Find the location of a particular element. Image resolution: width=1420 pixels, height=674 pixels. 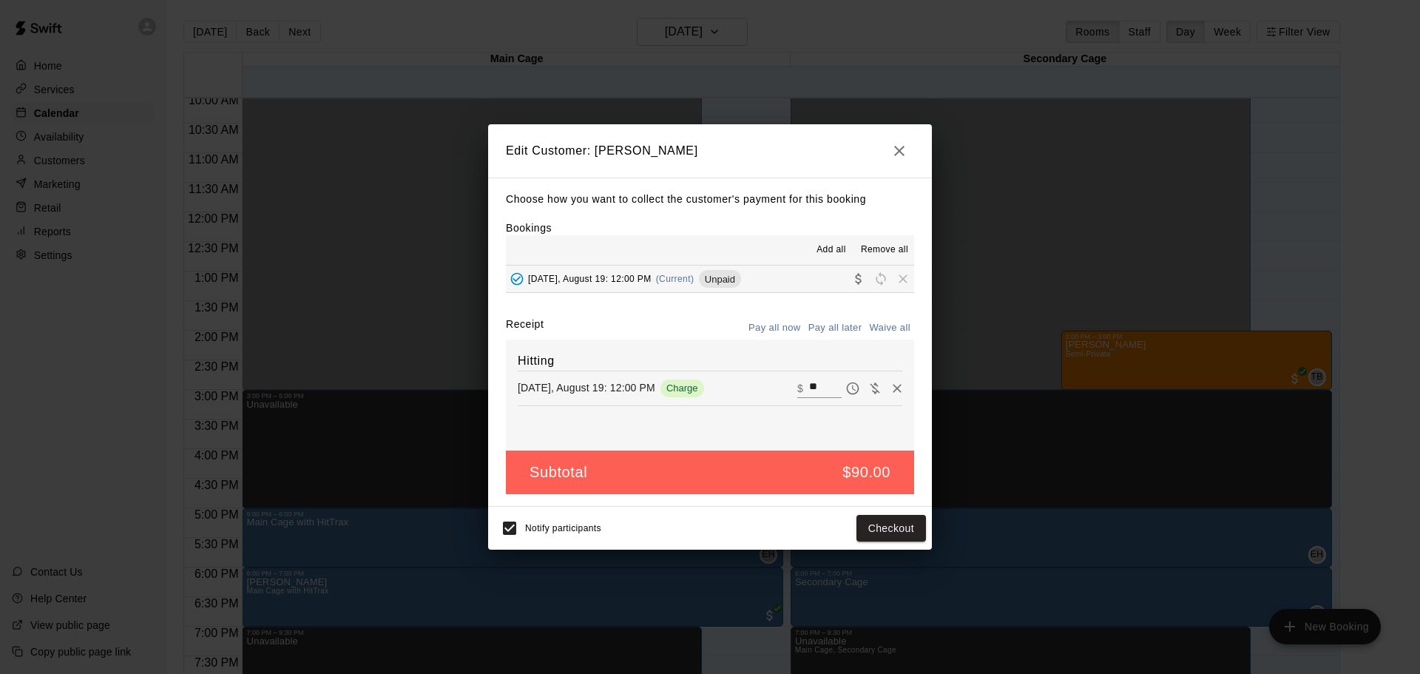

span: Remove all is located at coordinates (885, 250).